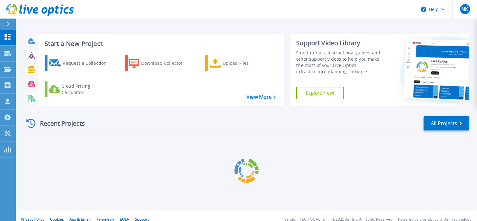  What do you see at coordinates (341, 62) in the screenshot?
I see `div: Find tutorials, instructional guides and other support videos to help you make the most of your L...` at bounding box center [341, 62].